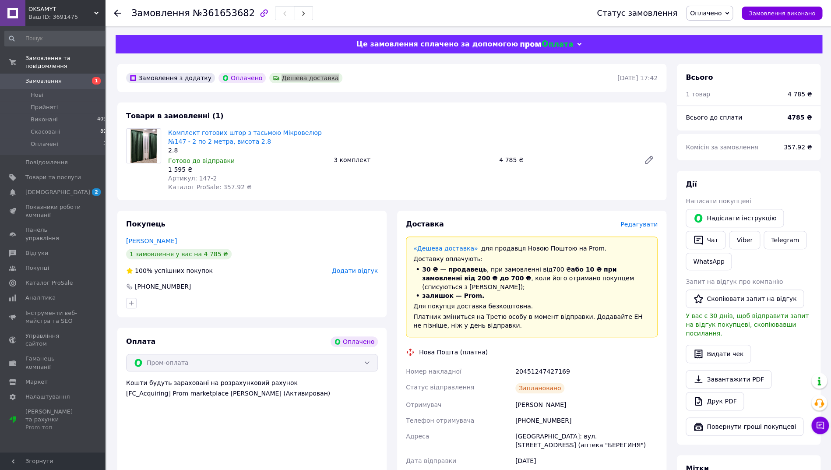 The image size is (831, 470). What do you see at coordinates (65, 62) in the screenshot?
I see `span: Замовлення та повідомлення` at bounding box center [65, 62].